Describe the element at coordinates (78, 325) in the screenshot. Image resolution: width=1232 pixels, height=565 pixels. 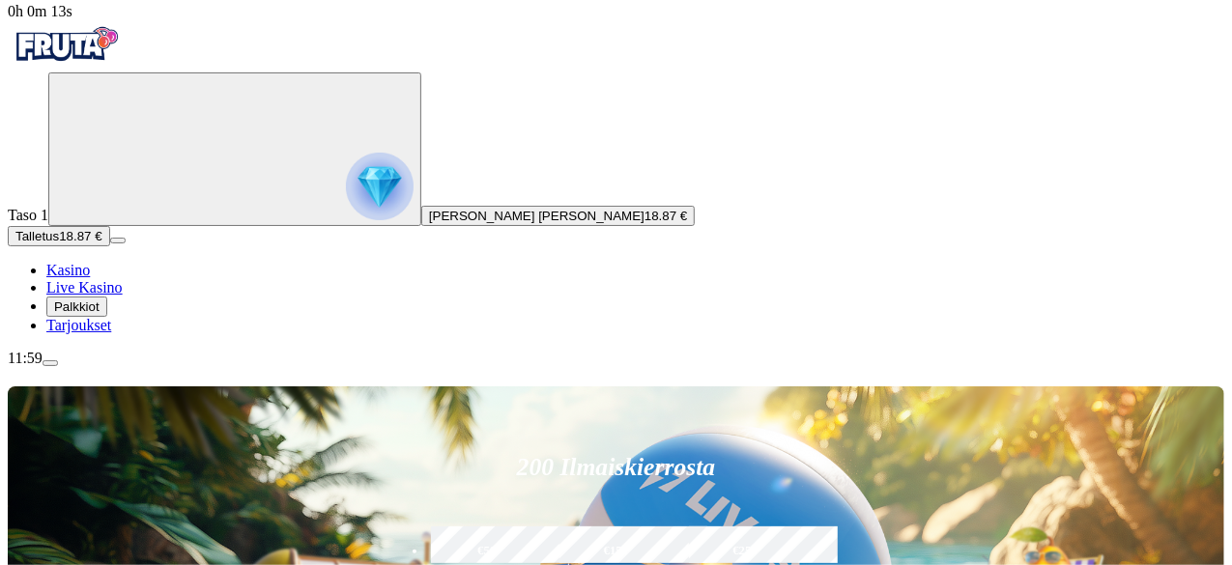
I see `a: Tarjoukset` at that location.